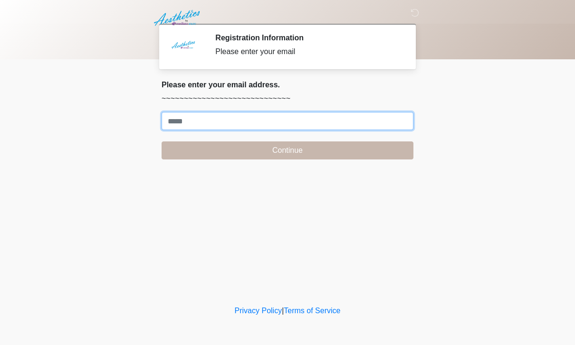  Describe the element at coordinates (258, 311) in the screenshot. I see `a: Privacy Policy` at that location.